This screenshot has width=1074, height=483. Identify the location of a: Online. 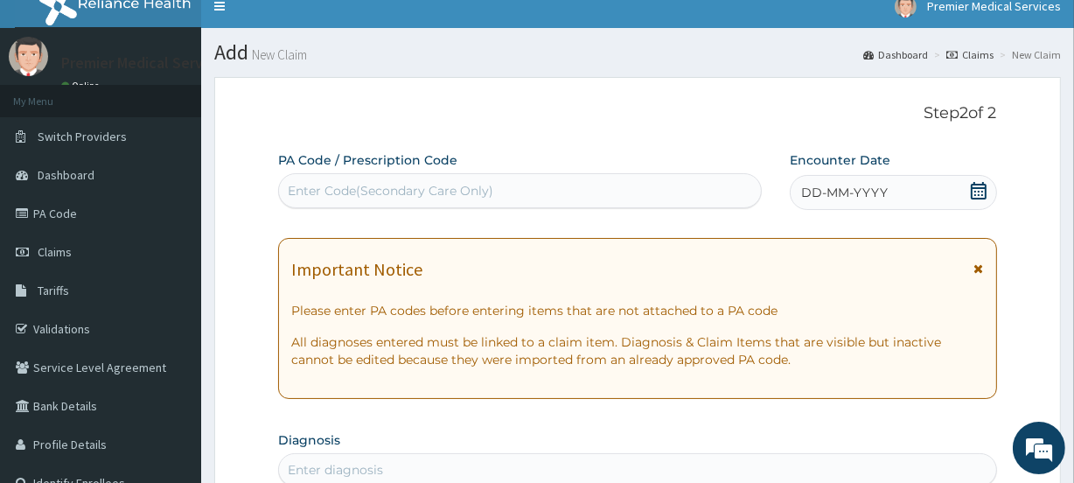
(82, 86).